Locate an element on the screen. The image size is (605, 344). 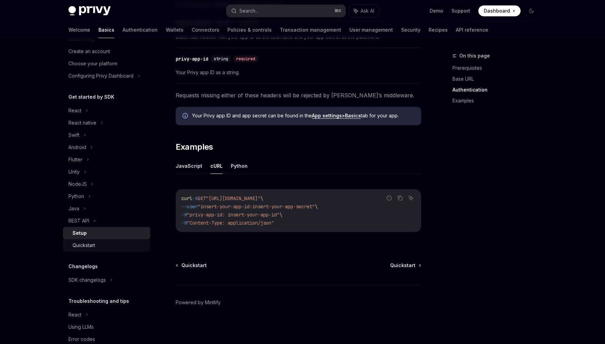
span: --user is located at coordinates (190, 207).